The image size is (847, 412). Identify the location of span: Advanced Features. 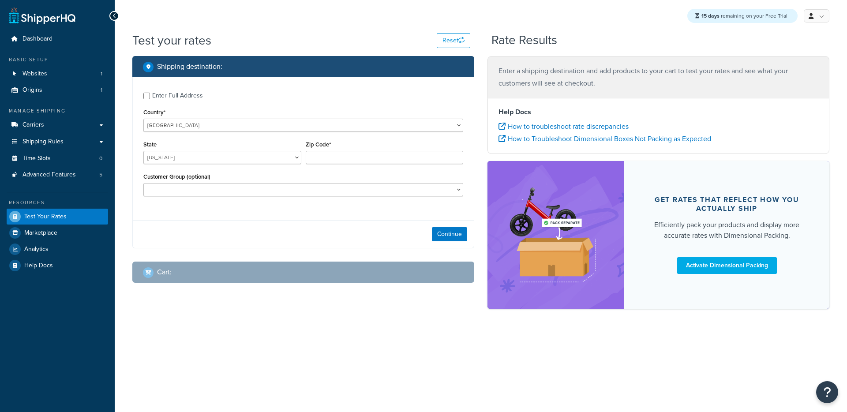
(49, 175).